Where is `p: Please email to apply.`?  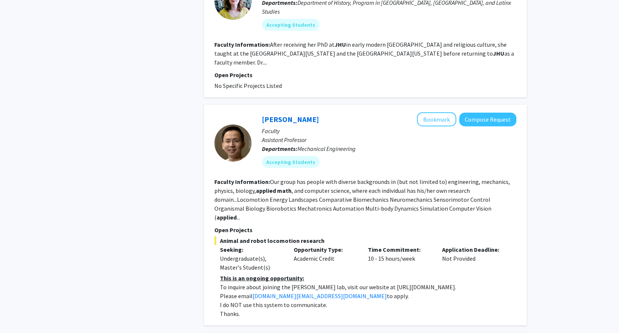 p: Please email to apply. is located at coordinates (368, 296).